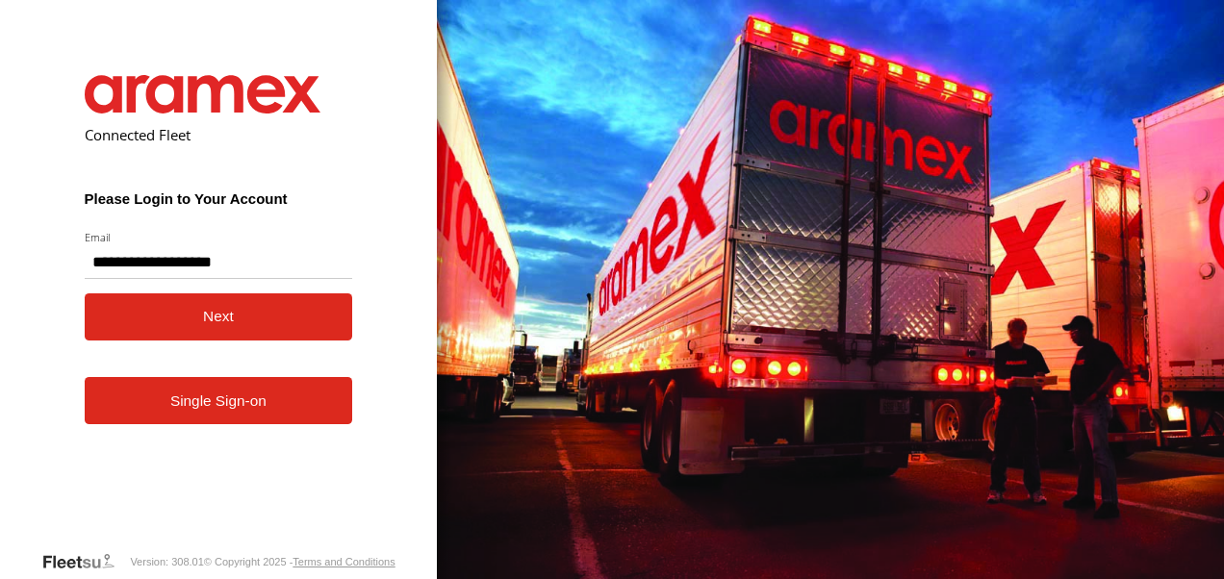 This screenshot has width=1224, height=579. Describe the element at coordinates (86, 562) in the screenshot. I see `a: Visit our Website` at that location.